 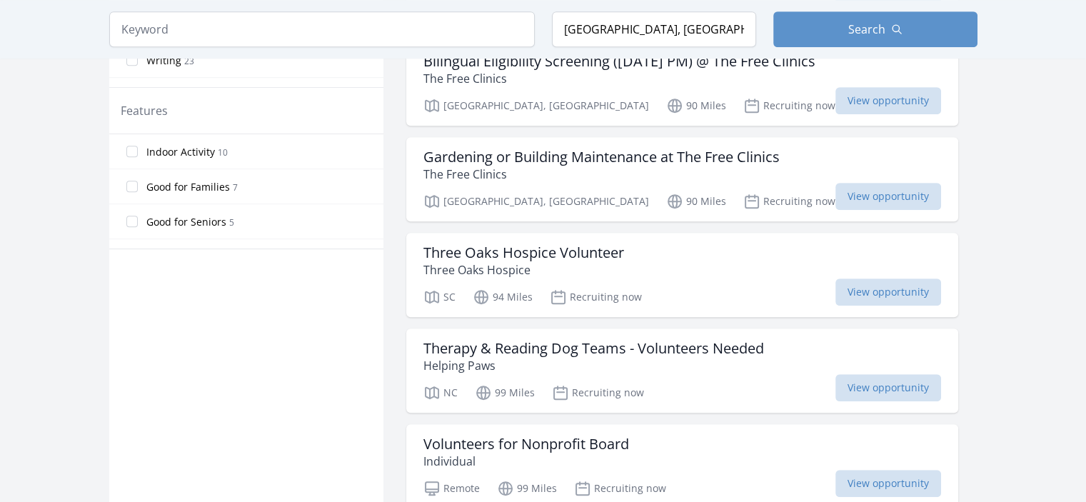 I want to click on input: Good for Families 7, so click(x=132, y=186).